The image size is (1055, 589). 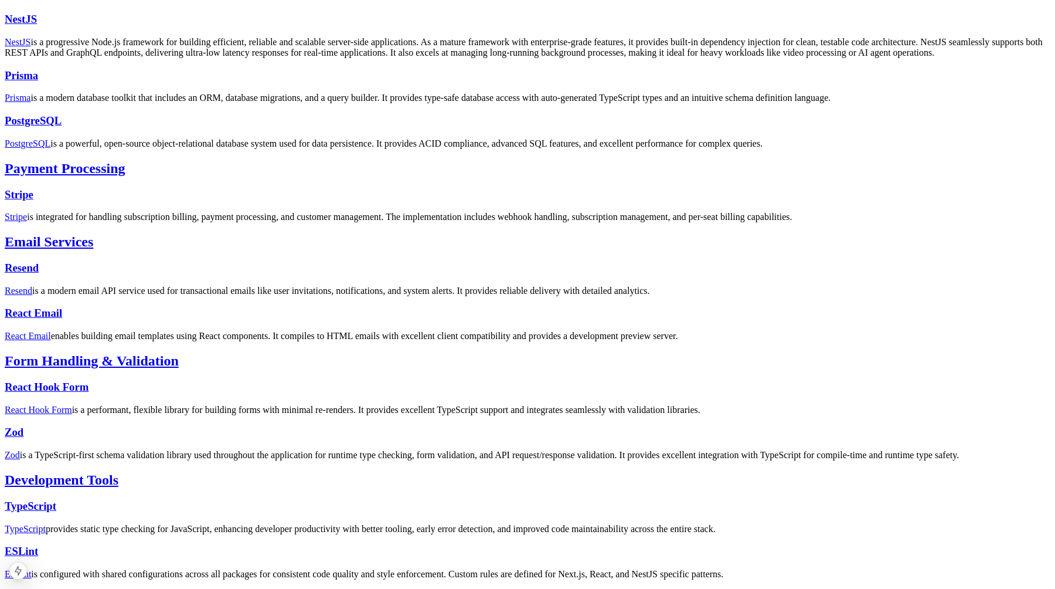 What do you see at coordinates (91, 360) in the screenshot?
I see `a: Form Handling & Validation` at bounding box center [91, 360].